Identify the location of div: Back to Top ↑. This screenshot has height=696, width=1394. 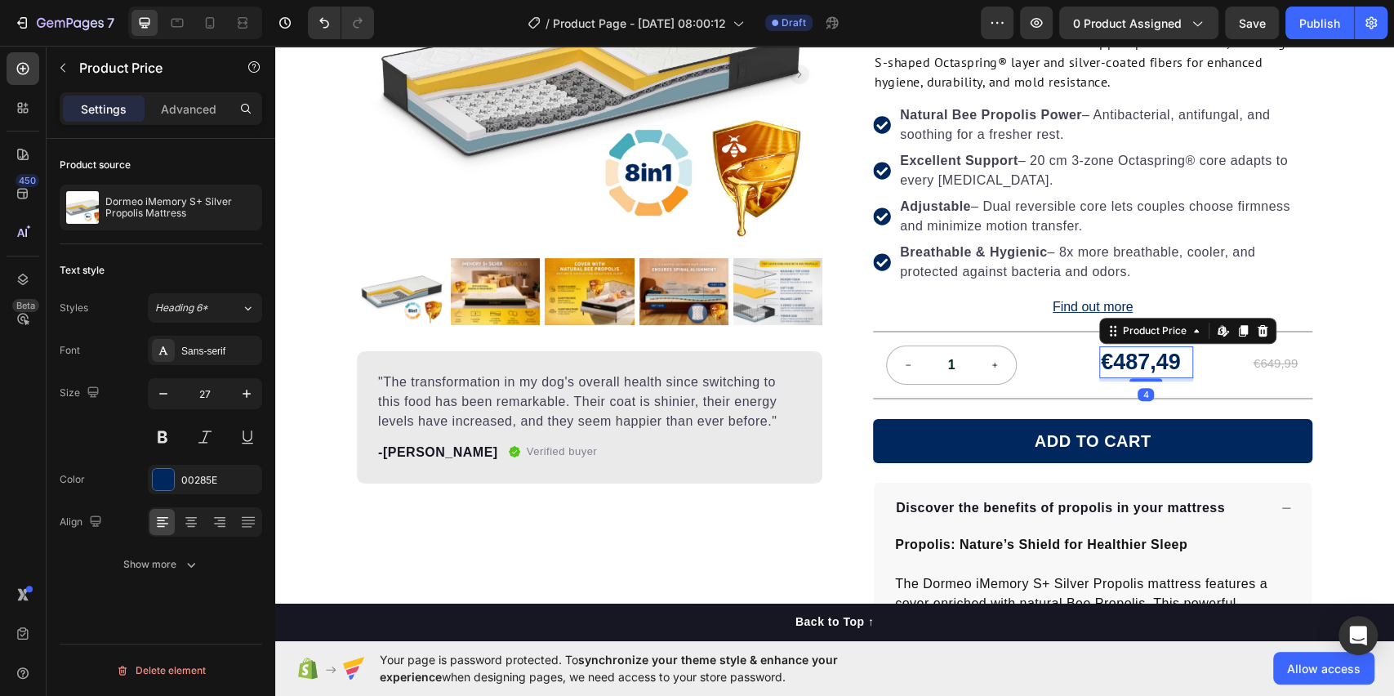
(559, 576).